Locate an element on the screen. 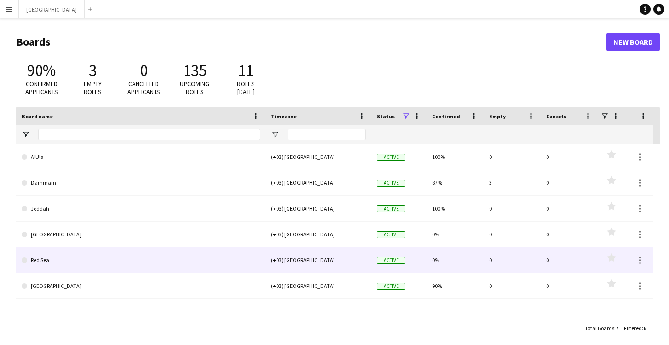  input: Timezone Filter Input is located at coordinates (327, 134).